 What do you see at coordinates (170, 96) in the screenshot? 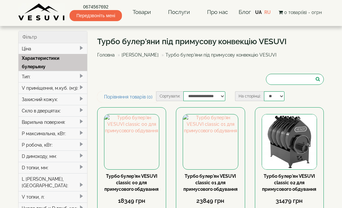
I see `label: Сортувати:` at bounding box center [170, 96].